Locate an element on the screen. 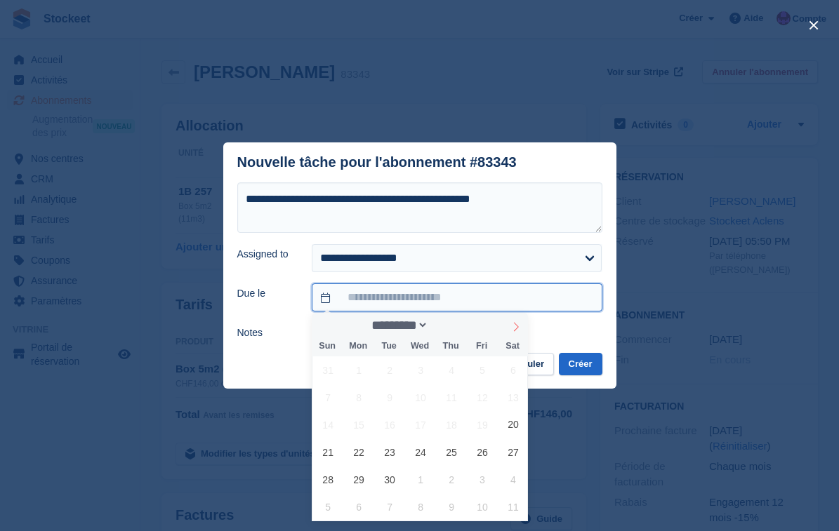  span: September 17, 2025 is located at coordinates (420, 425).